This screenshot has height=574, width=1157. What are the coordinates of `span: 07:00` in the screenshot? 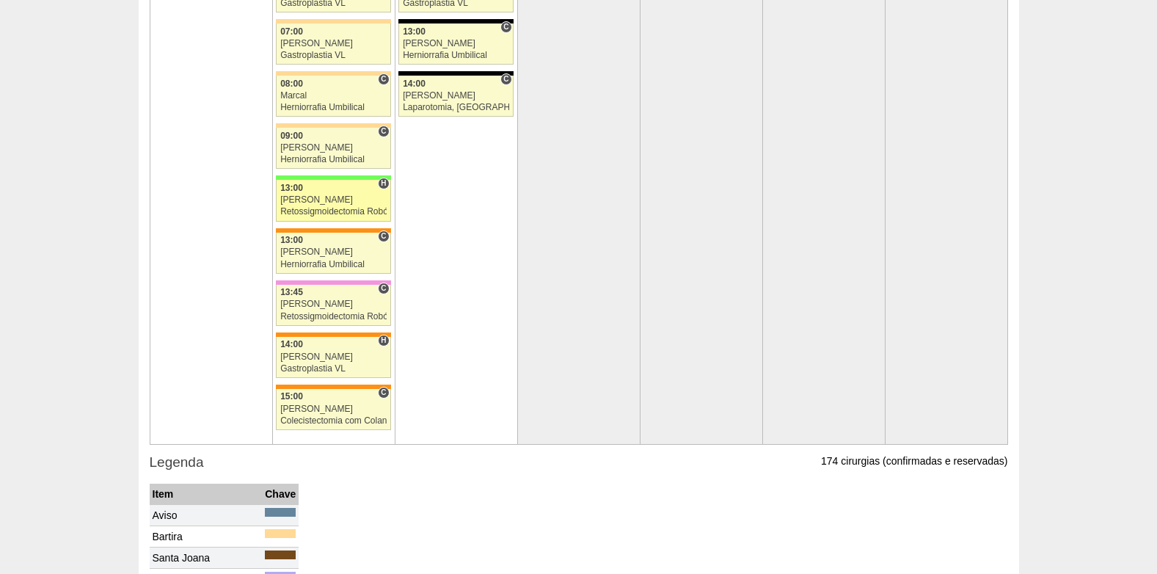 It's located at (291, 32).